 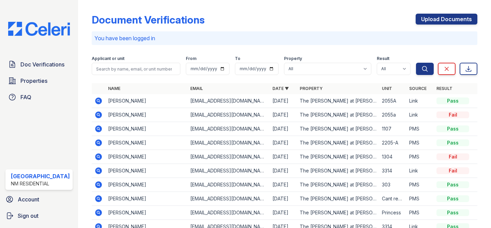 What do you see at coordinates (393, 115) in the screenshot?
I see `td: 2055a` at bounding box center [393, 115].